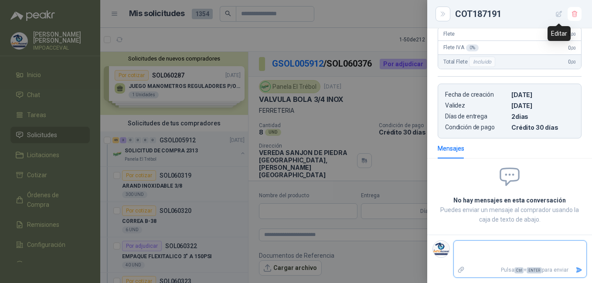 Image resolution: width=592 pixels, height=283 pixels. Describe the element at coordinates (443, 14) in the screenshot. I see `button: Close` at that location.